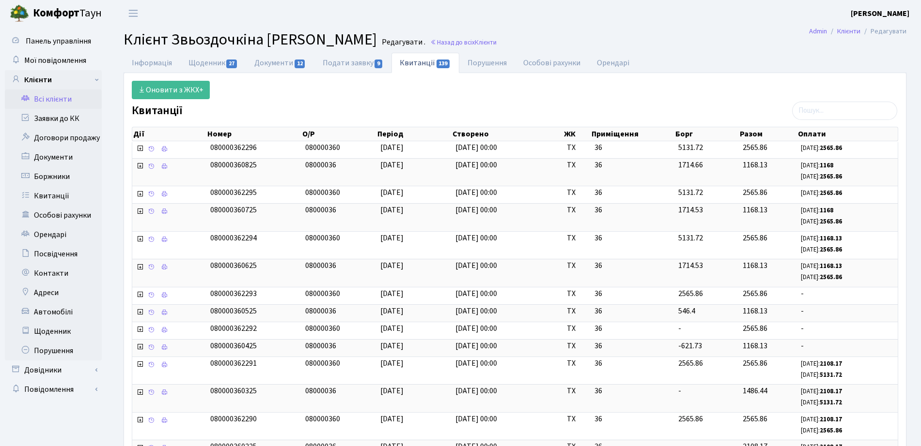 This screenshot has width=921, height=446. What do you see at coordinates (169, 134) in the screenshot?
I see `th: Дії` at bounding box center [169, 134].